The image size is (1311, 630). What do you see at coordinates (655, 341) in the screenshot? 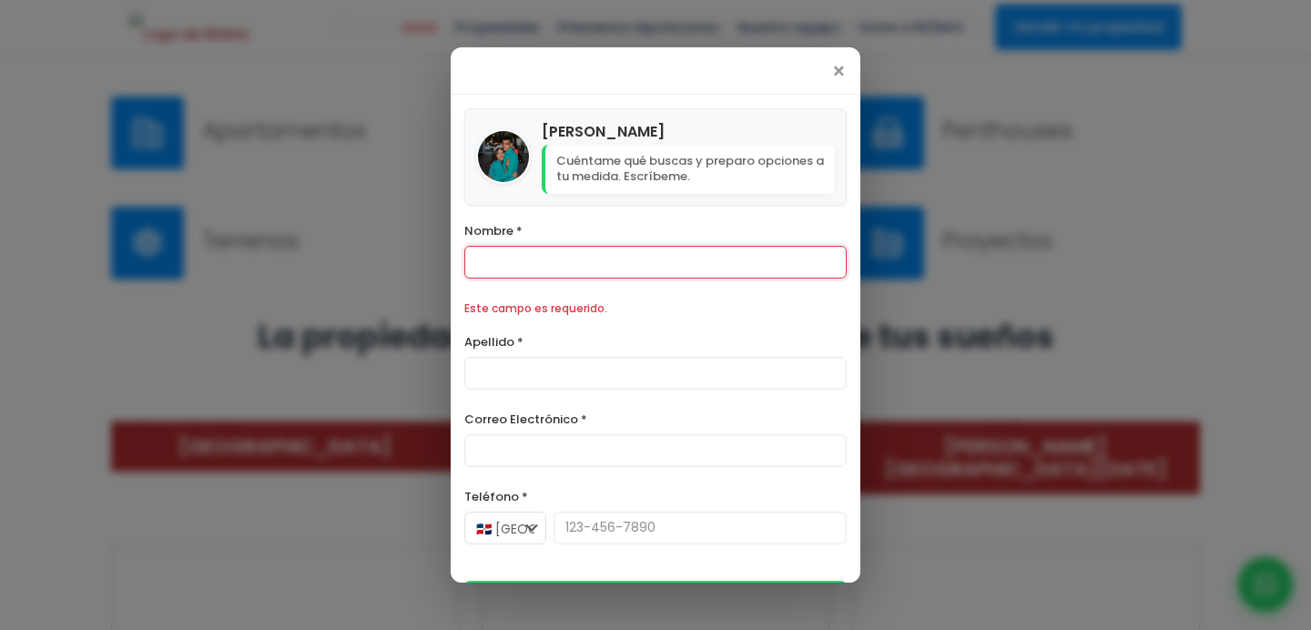
I see `label: Apellido *` at bounding box center [655, 341].